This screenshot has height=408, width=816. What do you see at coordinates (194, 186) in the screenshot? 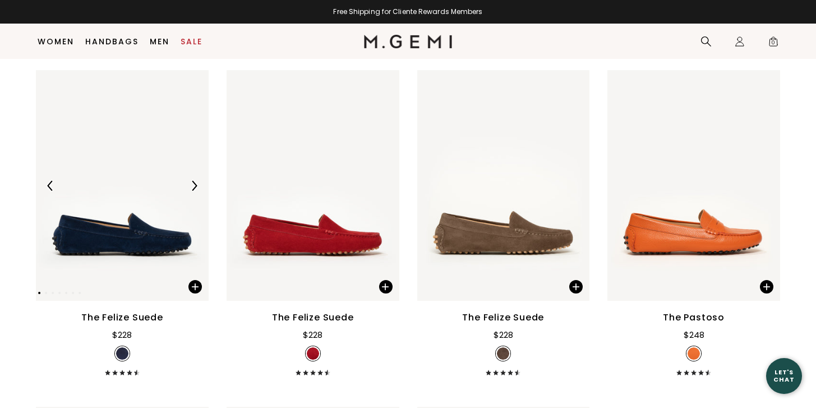
I see `img: Next Arrow` at bounding box center [194, 186].